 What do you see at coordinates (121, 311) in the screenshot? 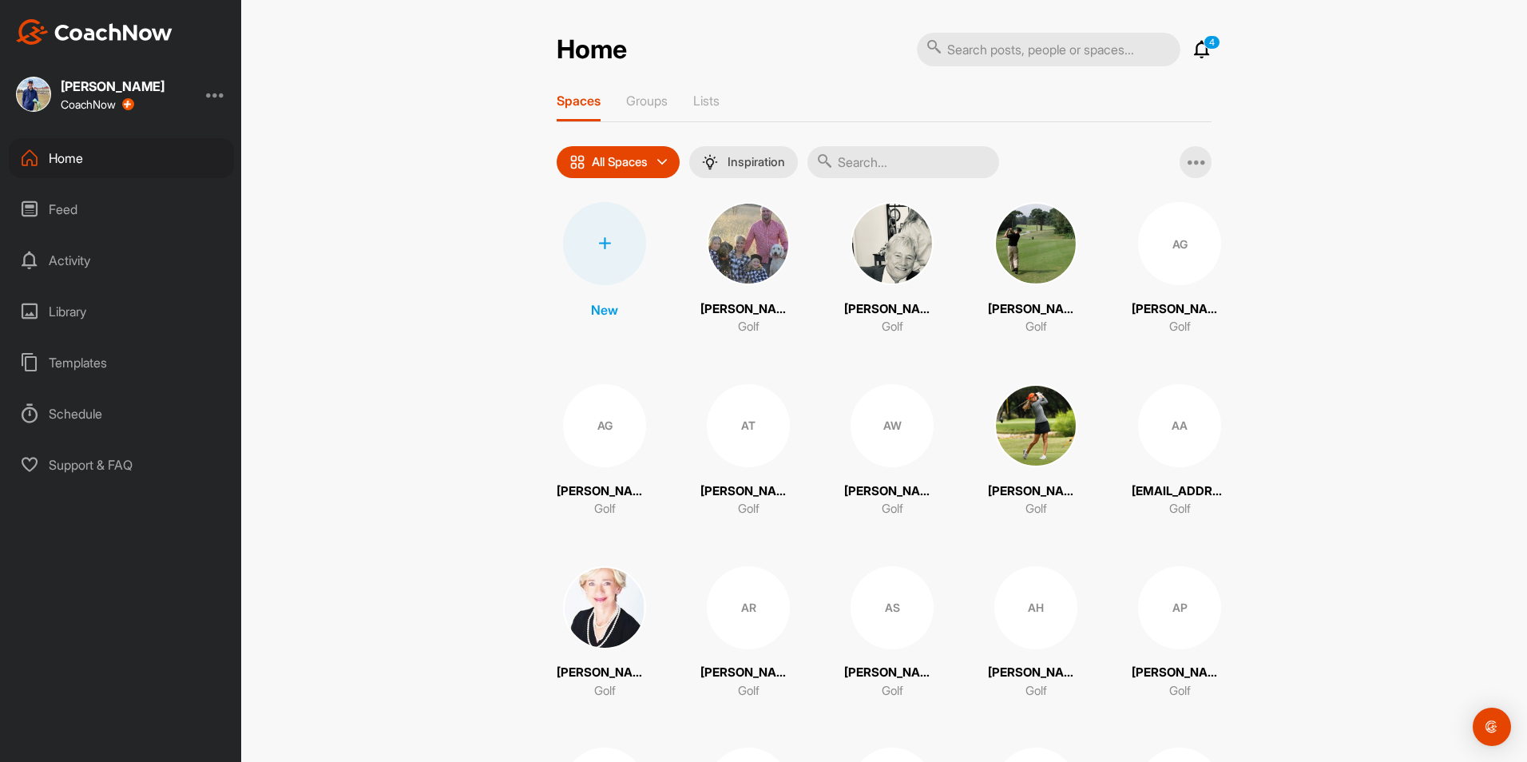
I see `div: Library` at bounding box center [121, 311].